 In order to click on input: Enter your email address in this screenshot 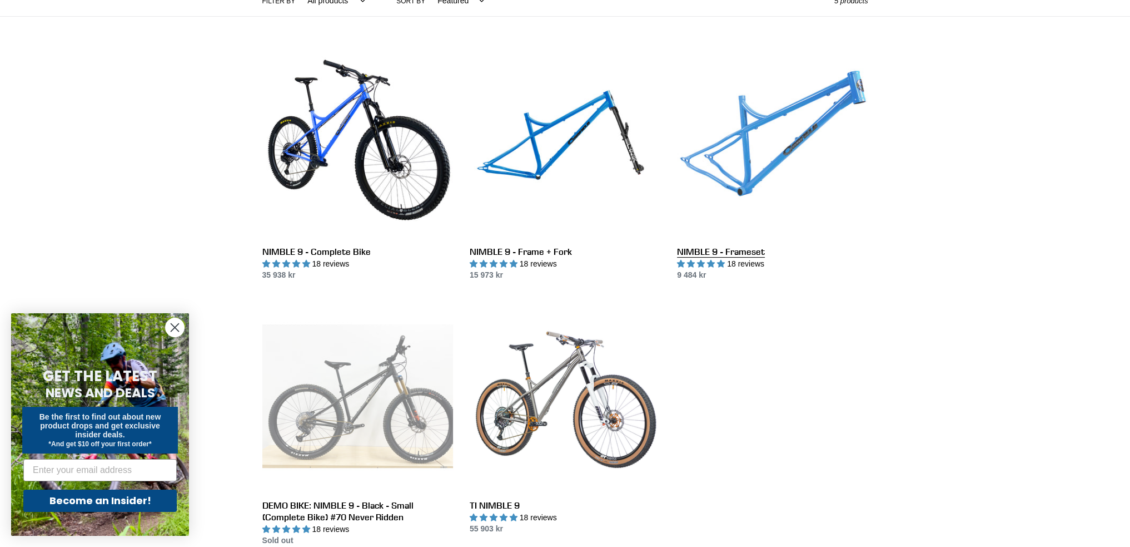, I will do `click(100, 470)`.